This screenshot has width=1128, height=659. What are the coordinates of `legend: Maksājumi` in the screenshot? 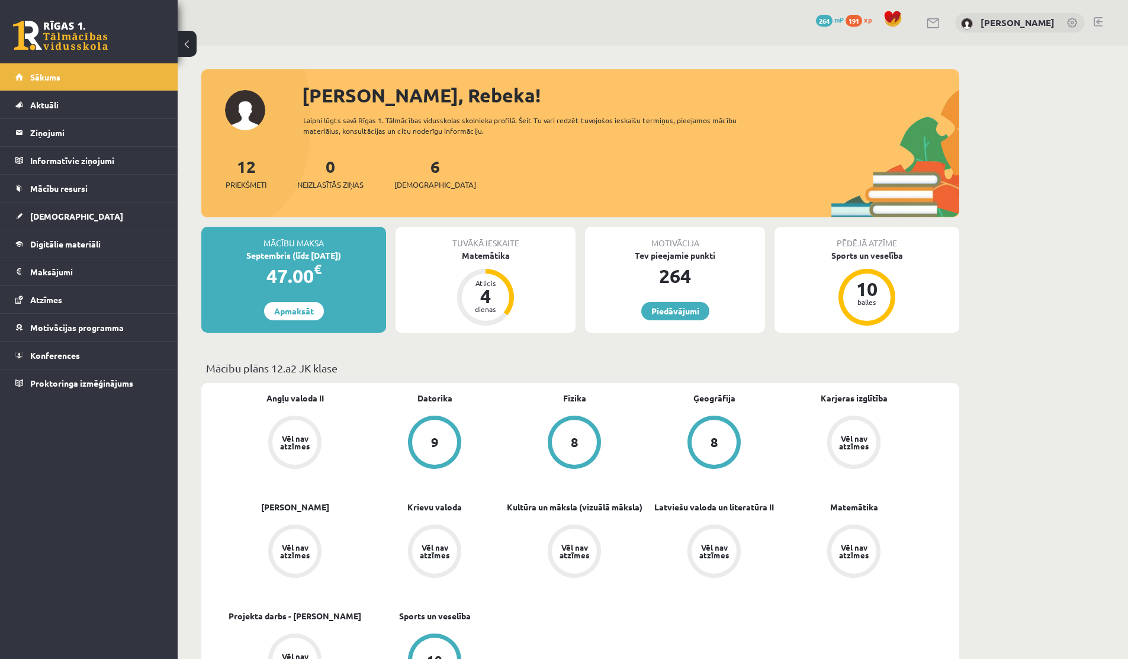 It's located at (97, 272).